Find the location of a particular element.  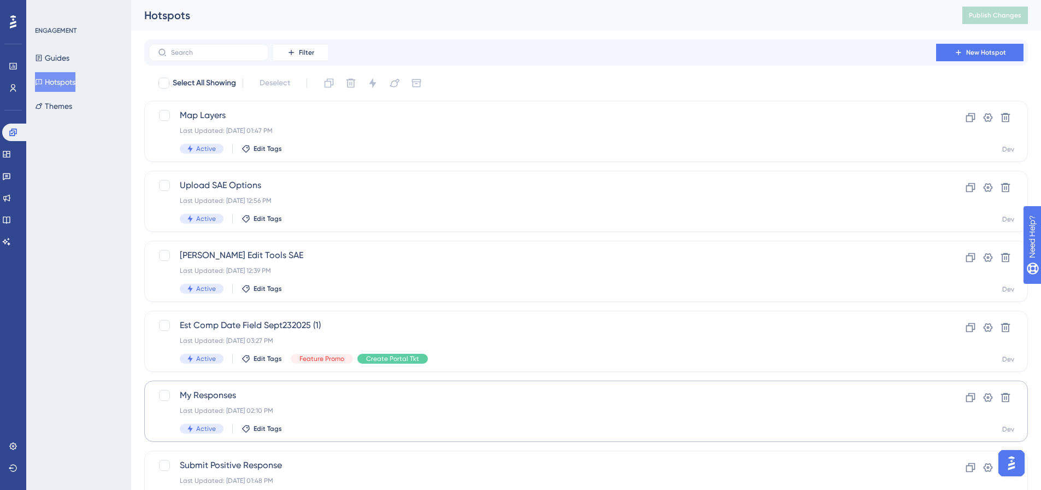

button: Themes is located at coordinates (54, 106).